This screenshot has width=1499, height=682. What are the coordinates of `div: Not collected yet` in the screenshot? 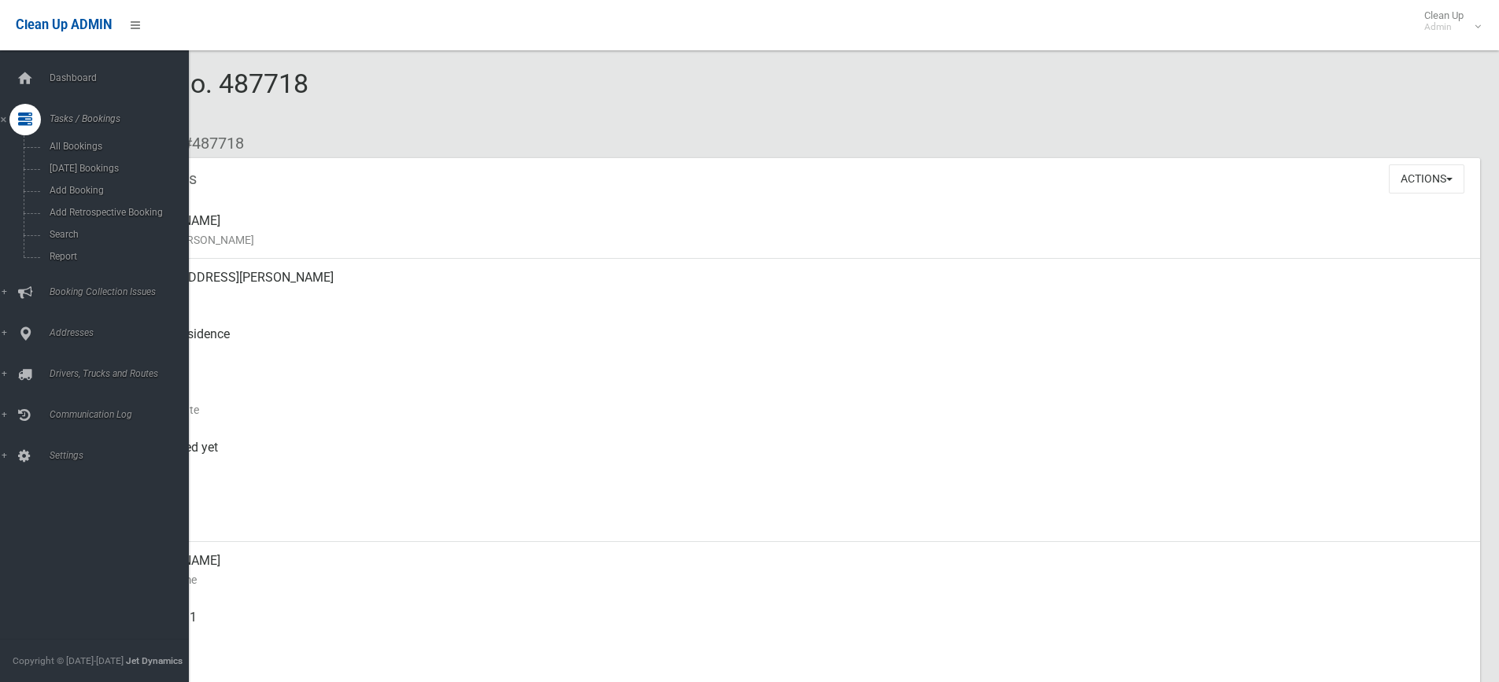 It's located at (796, 457).